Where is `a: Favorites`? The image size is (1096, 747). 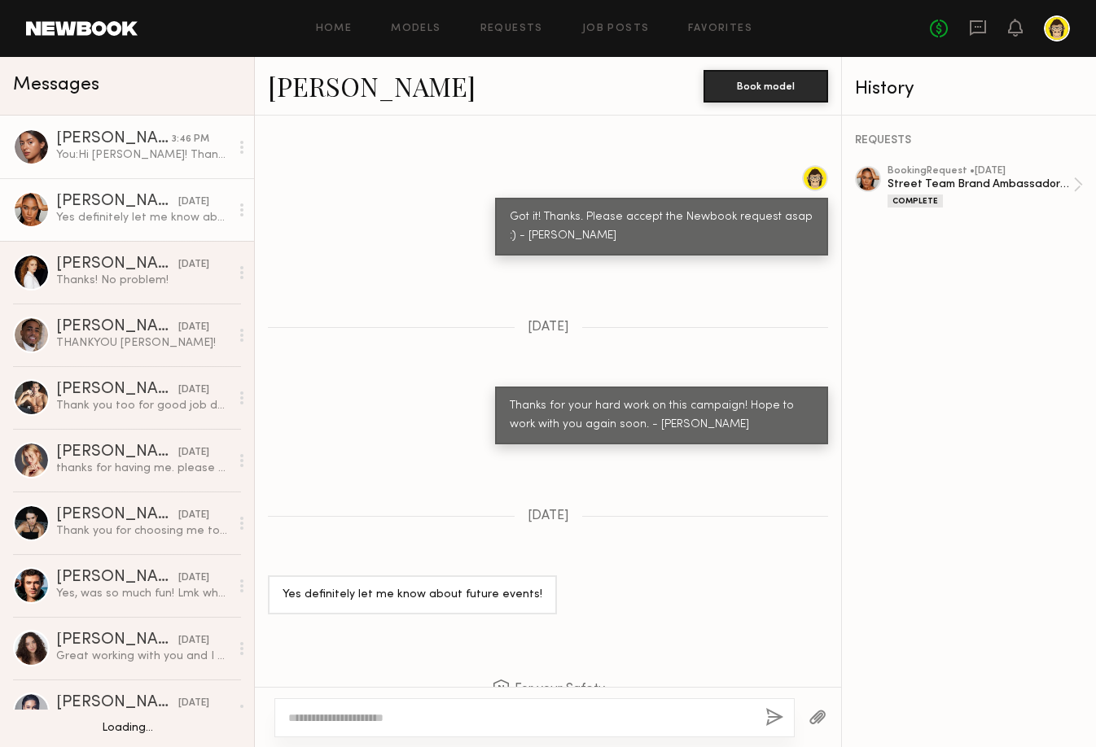
a: Favorites is located at coordinates (720, 28).